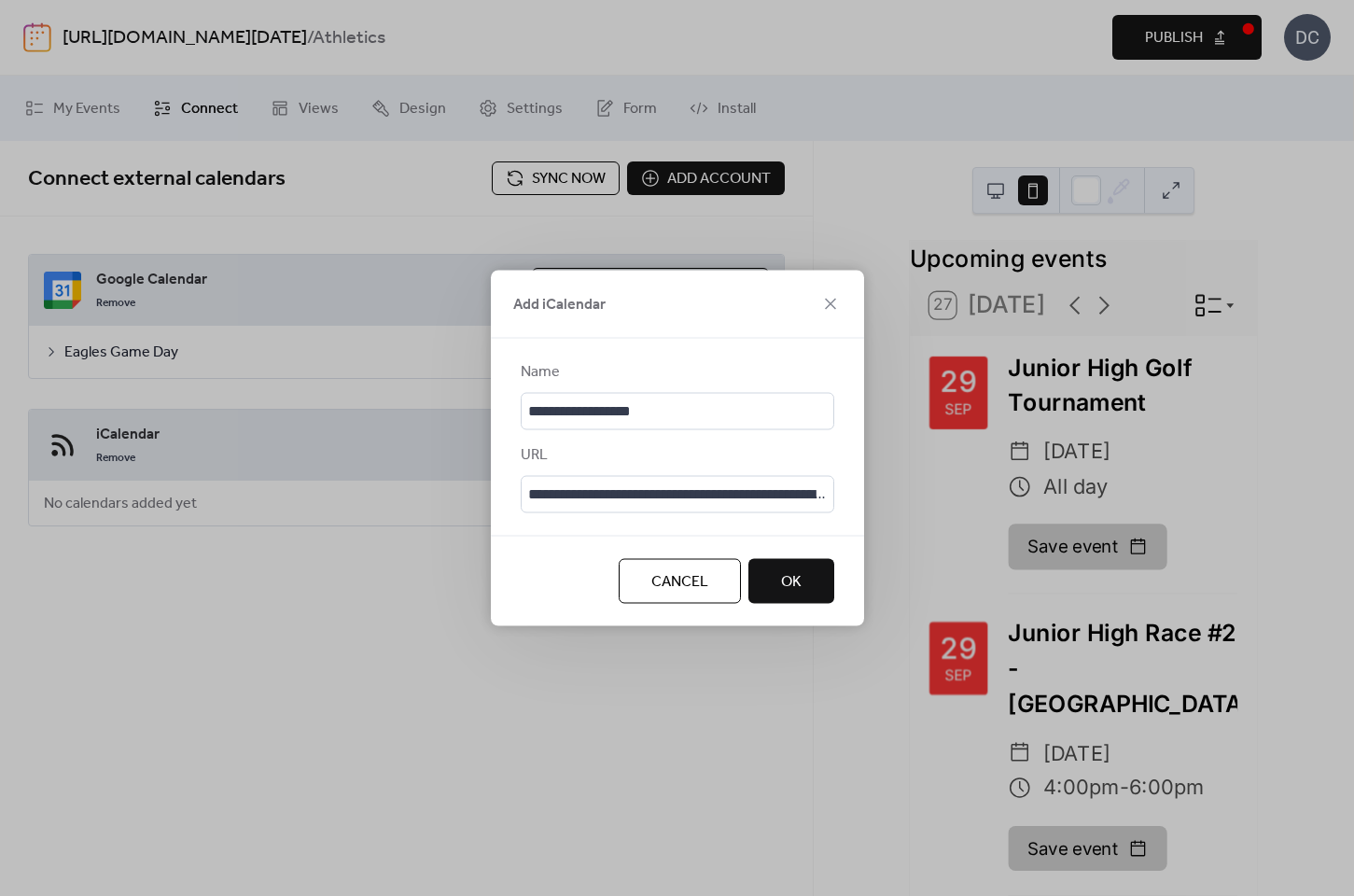  What do you see at coordinates (559, 305) in the screenshot?
I see `span: Add iCalendar` at bounding box center [559, 305].